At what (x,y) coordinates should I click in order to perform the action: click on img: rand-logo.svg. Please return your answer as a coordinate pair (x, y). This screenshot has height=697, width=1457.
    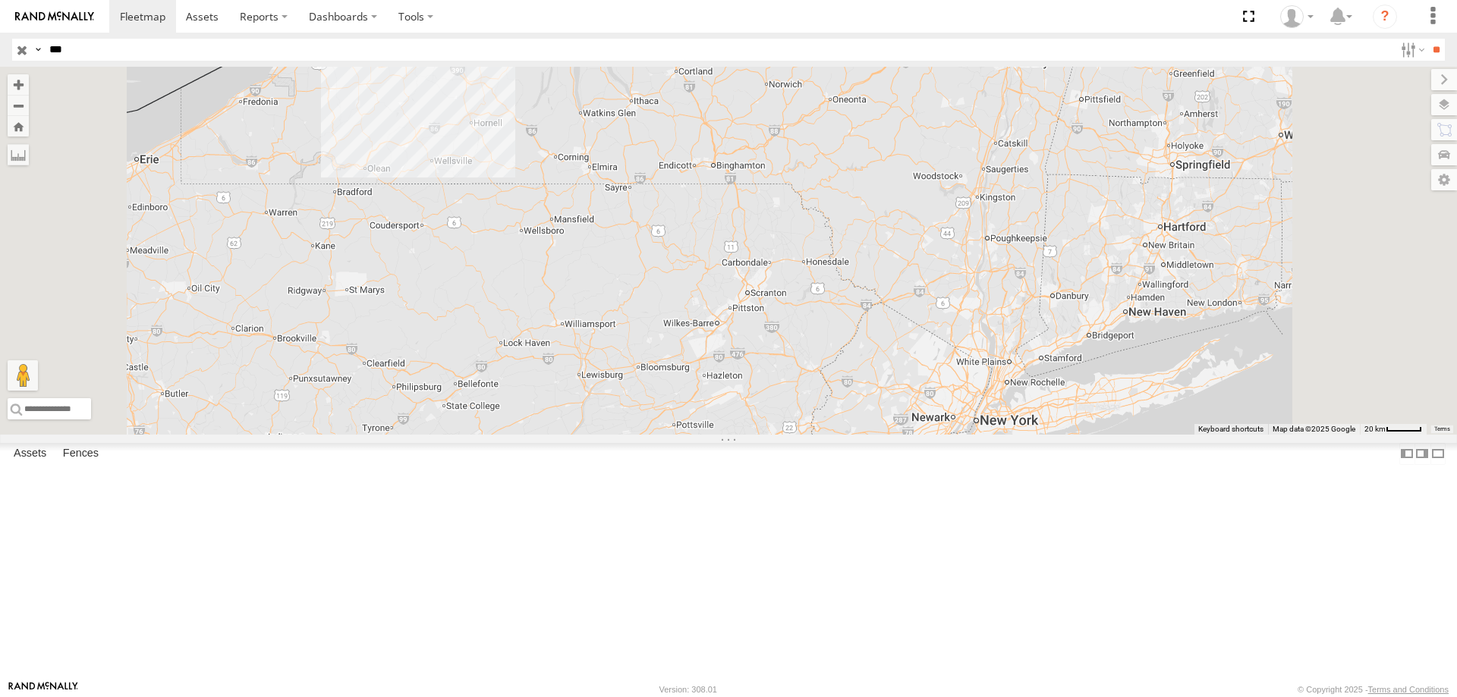
    Looking at the image, I should click on (55, 17).